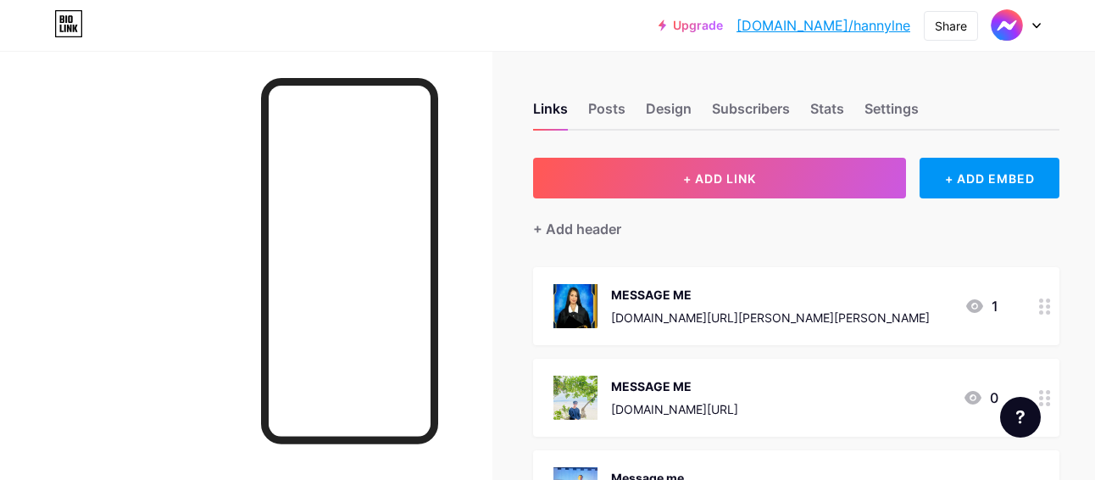 The height and width of the screenshot is (480, 1095). Describe the element at coordinates (669, 114) in the screenshot. I see `div: Design` at that location.